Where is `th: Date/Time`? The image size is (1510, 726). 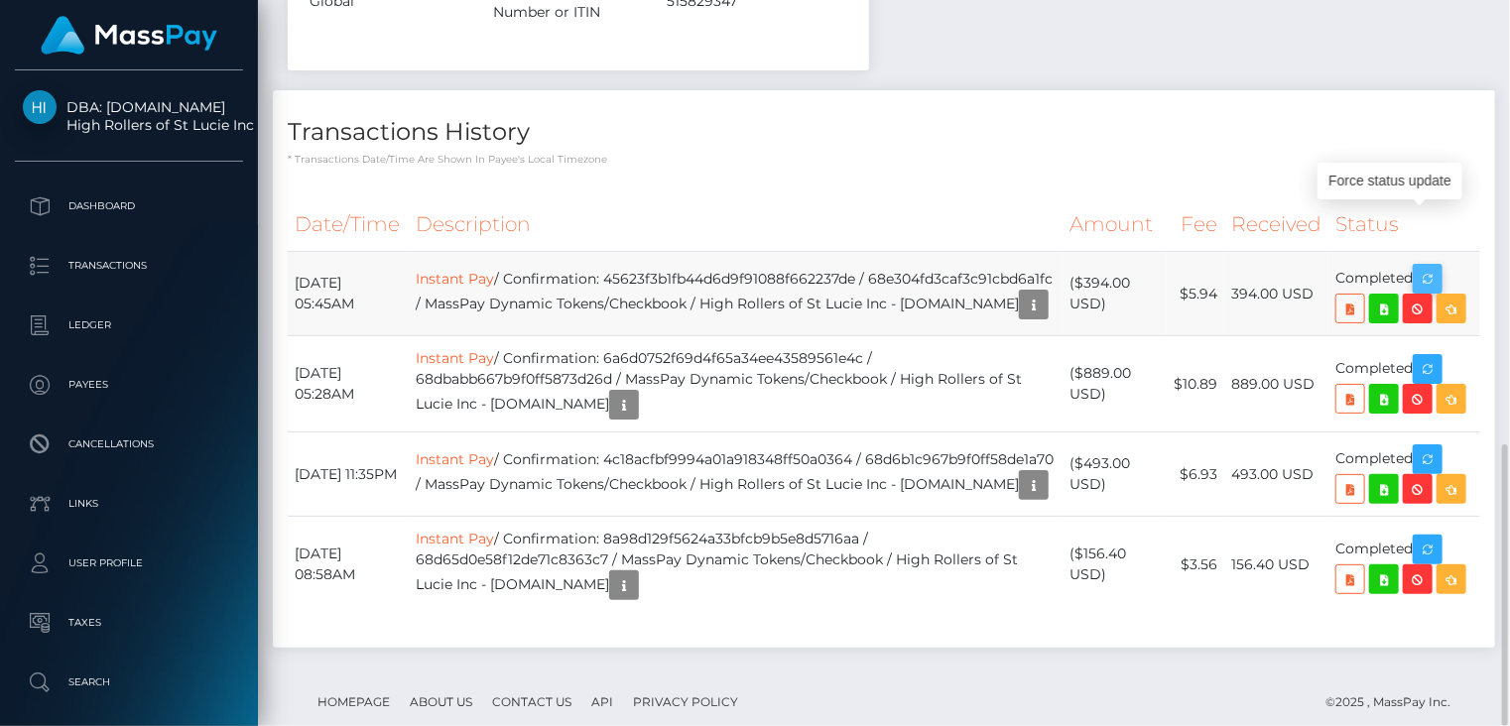 th: Date/Time is located at coordinates (348, 224).